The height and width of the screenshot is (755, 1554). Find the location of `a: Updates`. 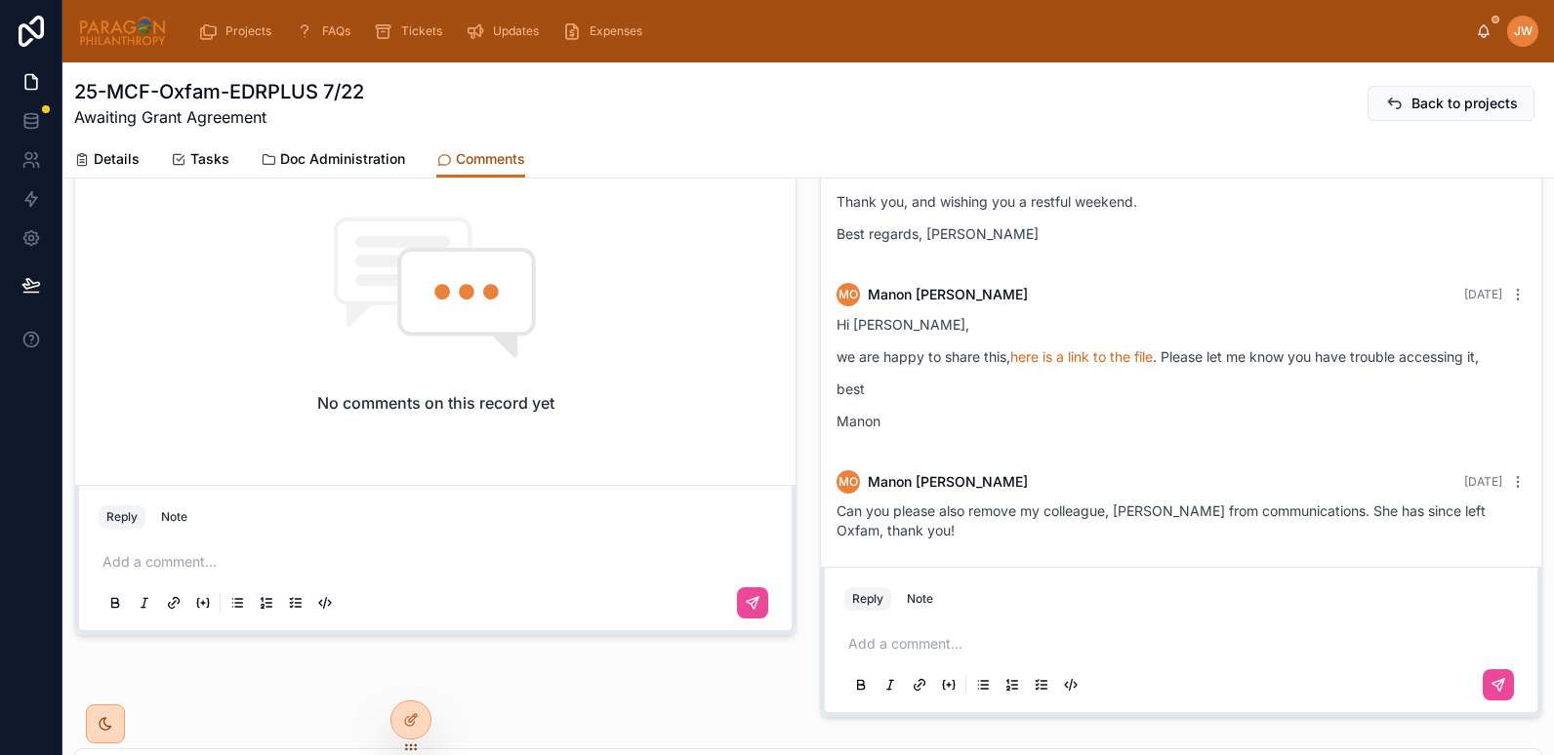

a: Updates is located at coordinates (506, 31).